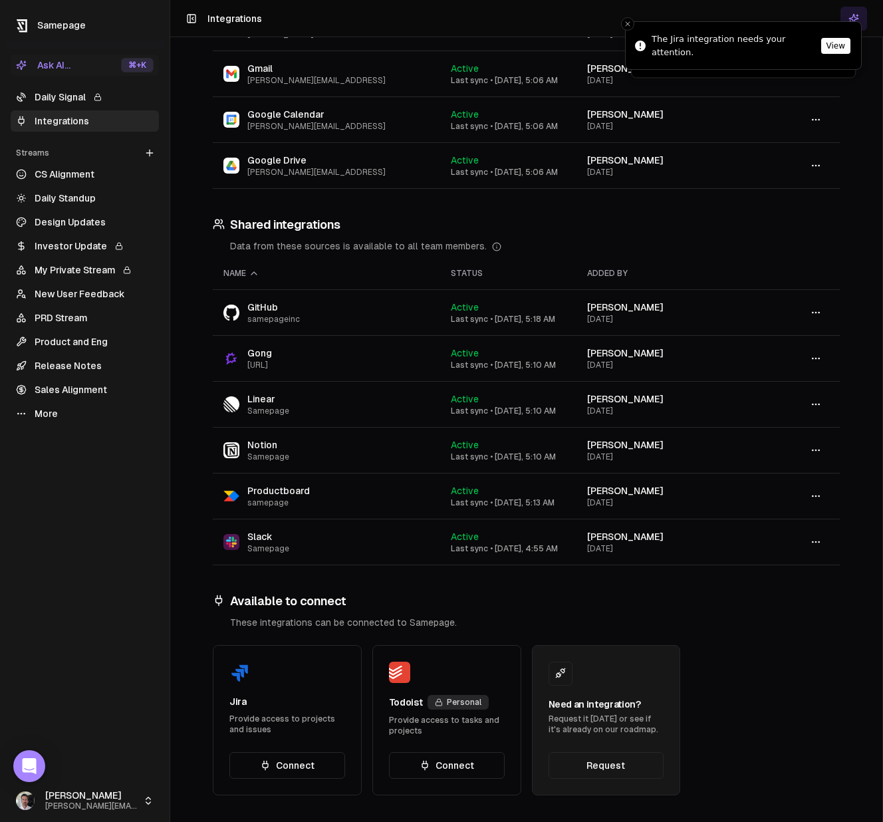  What do you see at coordinates (231, 542) in the screenshot?
I see `img: Slack` at bounding box center [231, 542].